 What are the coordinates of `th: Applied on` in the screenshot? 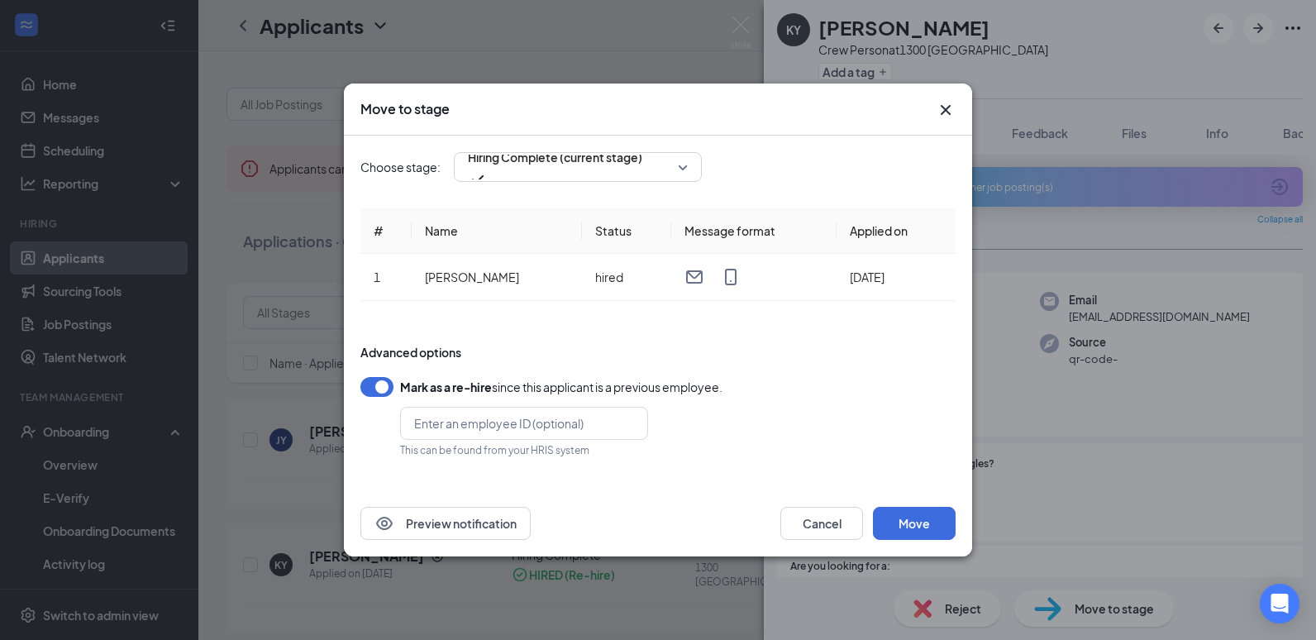 It's located at (896, 231).